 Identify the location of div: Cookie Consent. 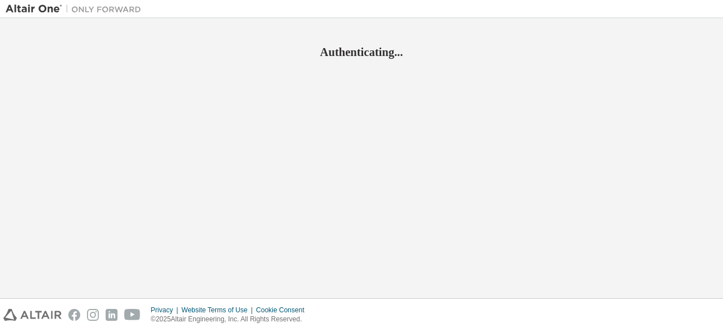
(283, 310).